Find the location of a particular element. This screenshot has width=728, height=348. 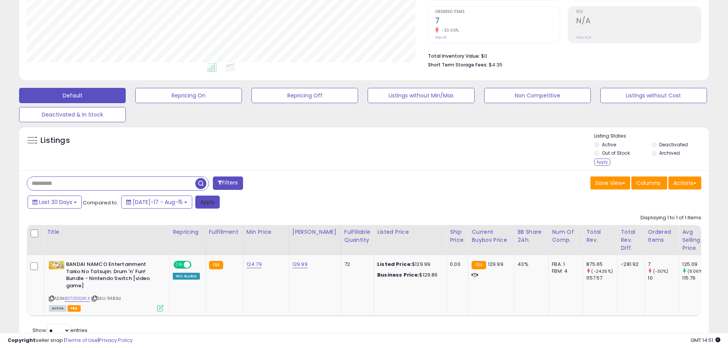

a: Privacy Policy is located at coordinates (116, 340).